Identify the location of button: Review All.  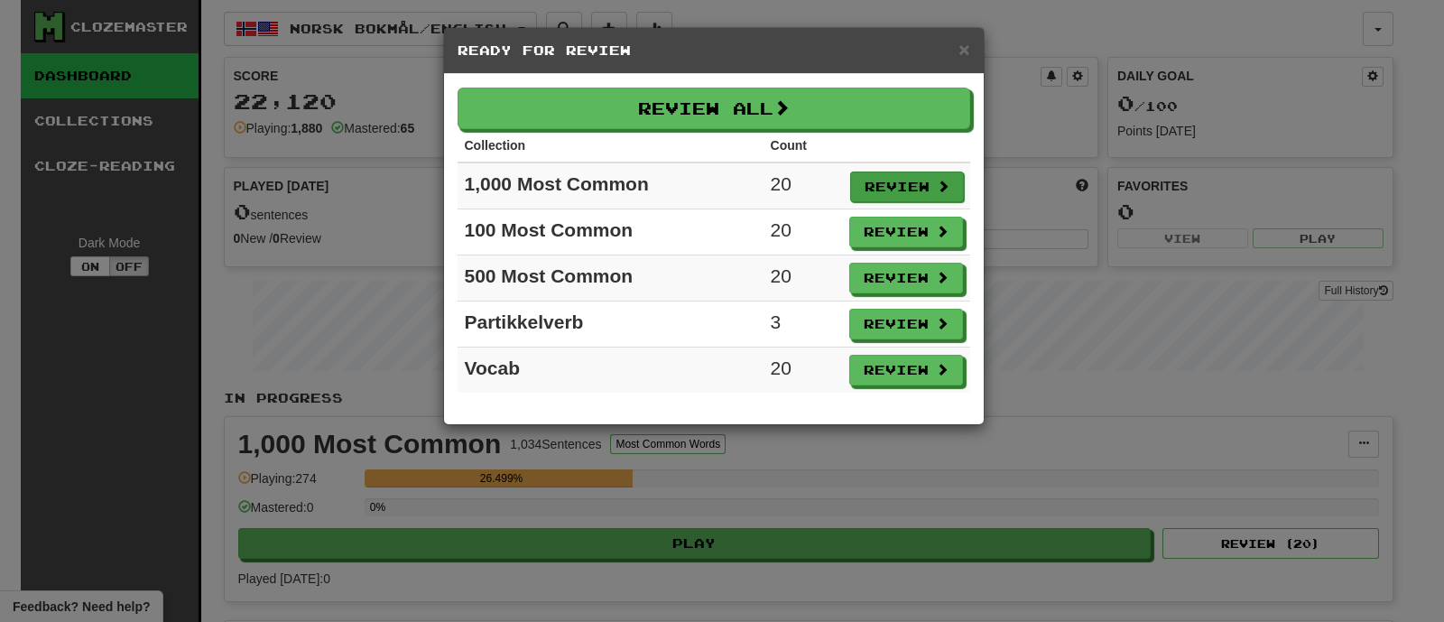
(714, 108).